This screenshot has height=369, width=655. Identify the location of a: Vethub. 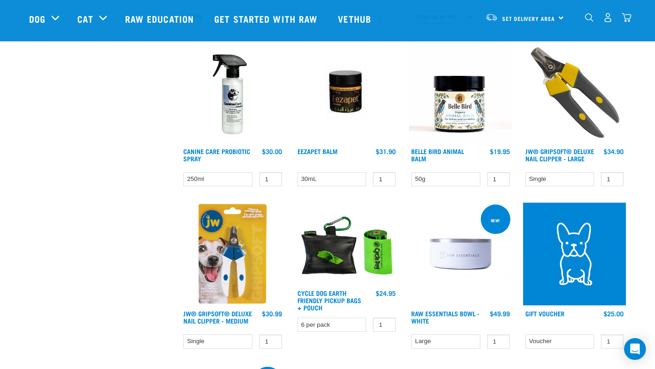
(356, 19).